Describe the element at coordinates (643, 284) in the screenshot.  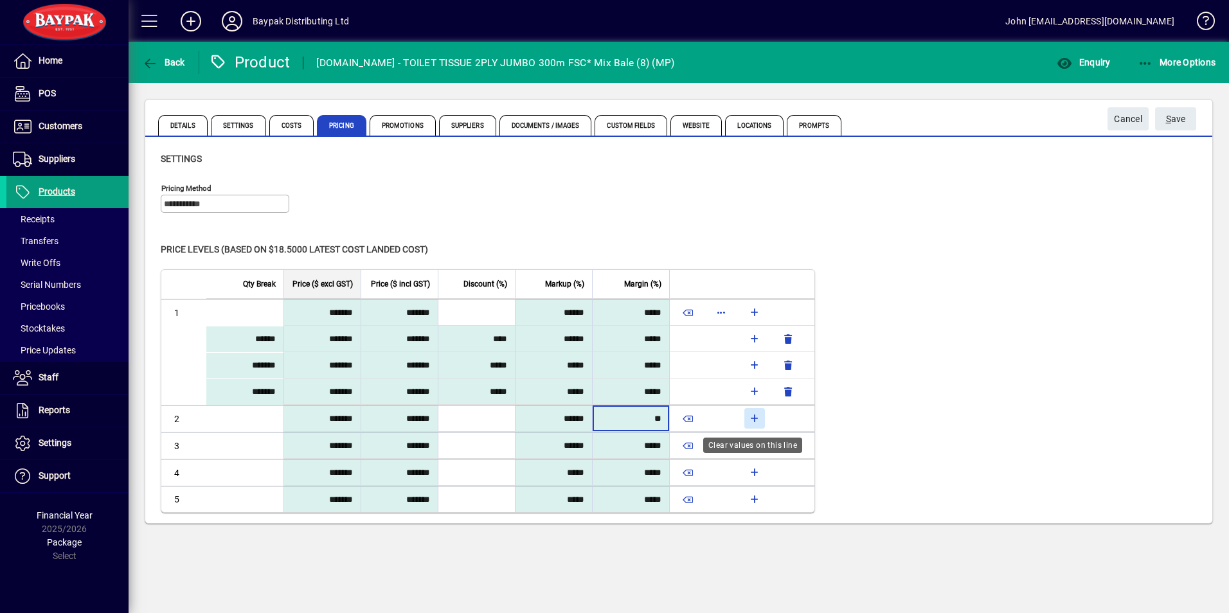
I see `span: Margin (%)` at that location.